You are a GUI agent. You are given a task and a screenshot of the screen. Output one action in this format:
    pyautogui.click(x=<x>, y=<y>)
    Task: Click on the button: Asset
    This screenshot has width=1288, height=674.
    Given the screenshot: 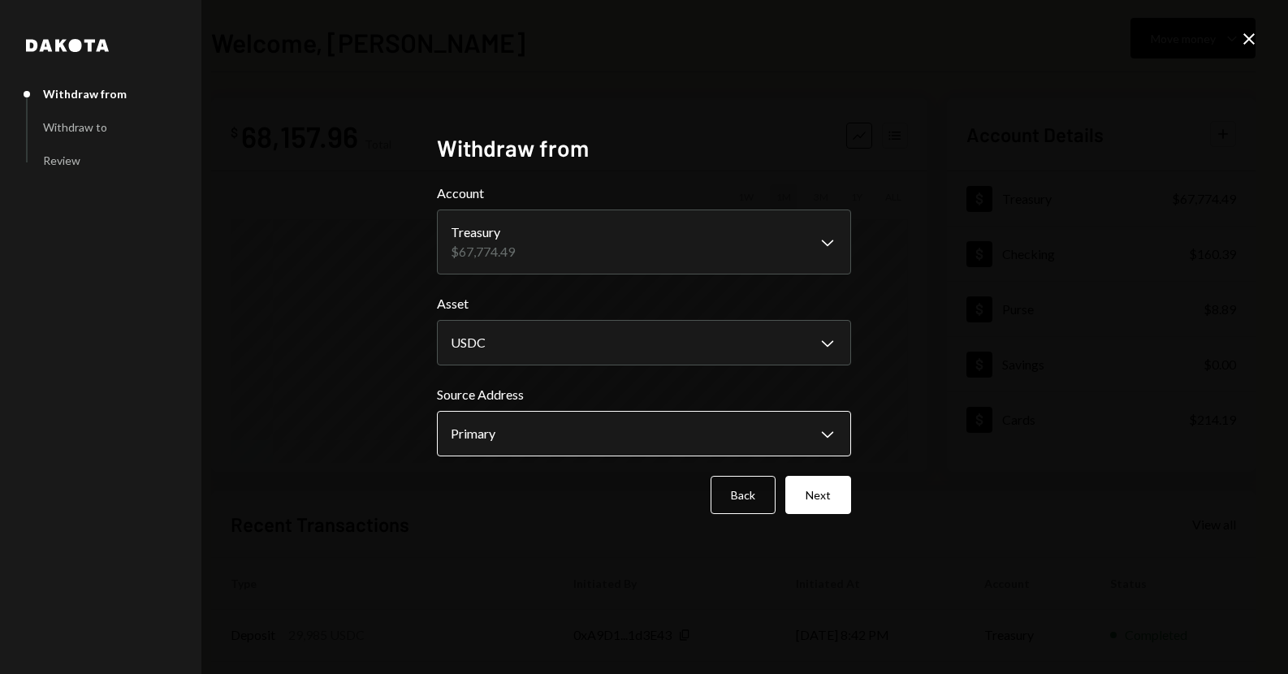 What is the action you would take?
    pyautogui.click(x=644, y=343)
    